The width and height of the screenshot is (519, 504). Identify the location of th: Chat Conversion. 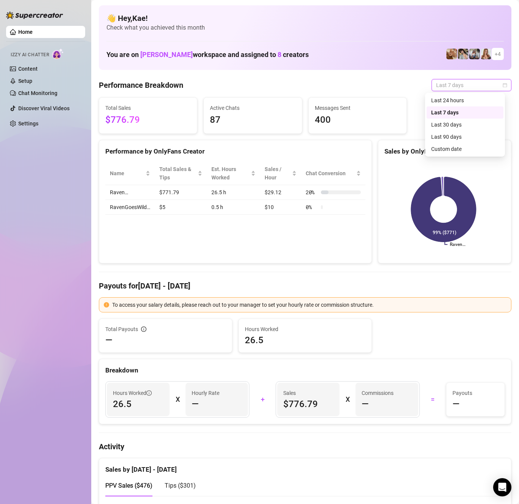
(333, 173).